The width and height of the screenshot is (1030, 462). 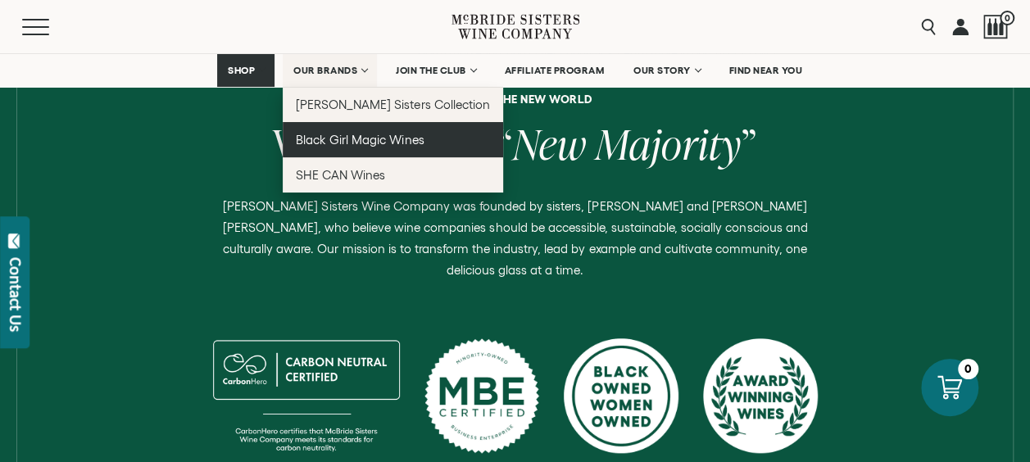 What do you see at coordinates (340, 175) in the screenshot?
I see `span: SHE CAN Wines` at bounding box center [340, 175].